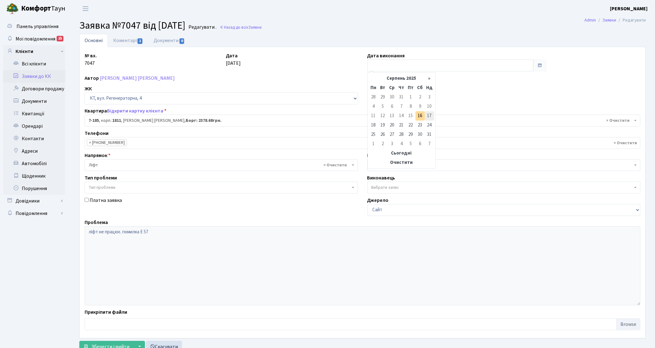  Describe the element at coordinates (34, 163) in the screenshot. I see `a: Автомобілі` at that location.